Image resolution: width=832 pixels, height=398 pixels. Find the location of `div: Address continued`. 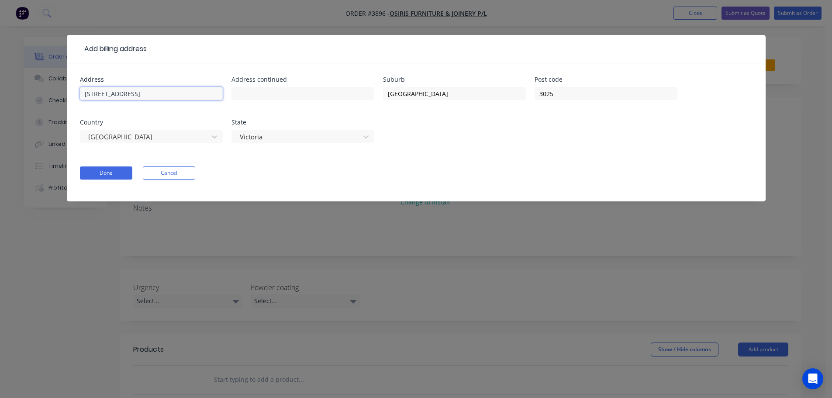

div: Address continued is located at coordinates (303, 79).